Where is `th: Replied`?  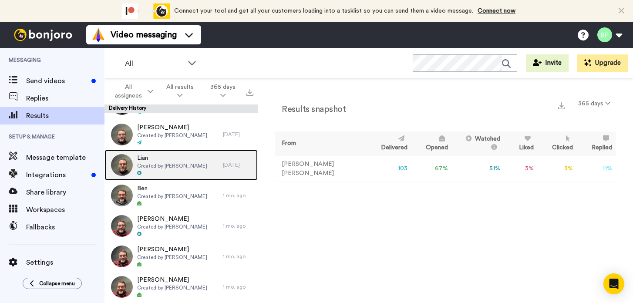 th: Replied is located at coordinates (596, 144).